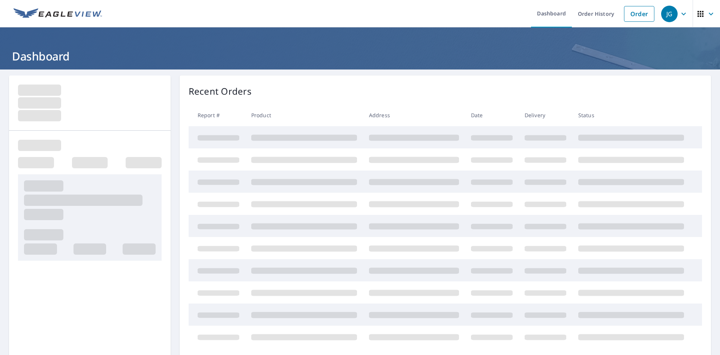 This screenshot has width=720, height=355. I want to click on img: EV Logo, so click(58, 14).